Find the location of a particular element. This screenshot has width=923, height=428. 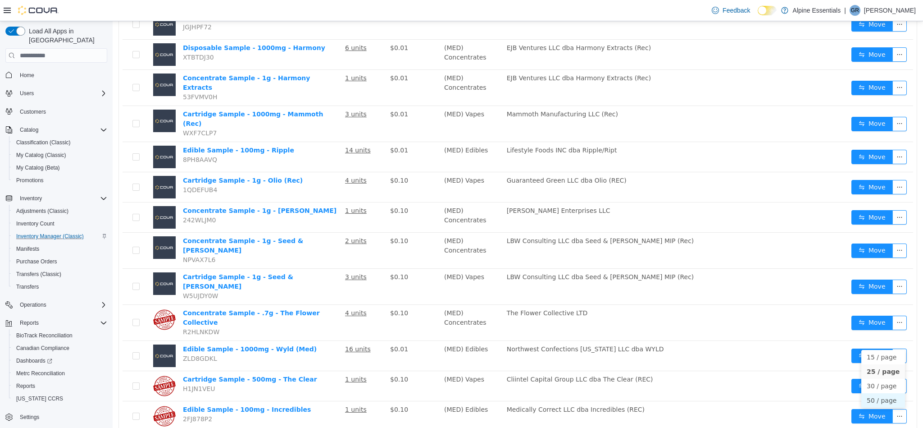

a: Canadian Compliance is located at coordinates (43, 348).